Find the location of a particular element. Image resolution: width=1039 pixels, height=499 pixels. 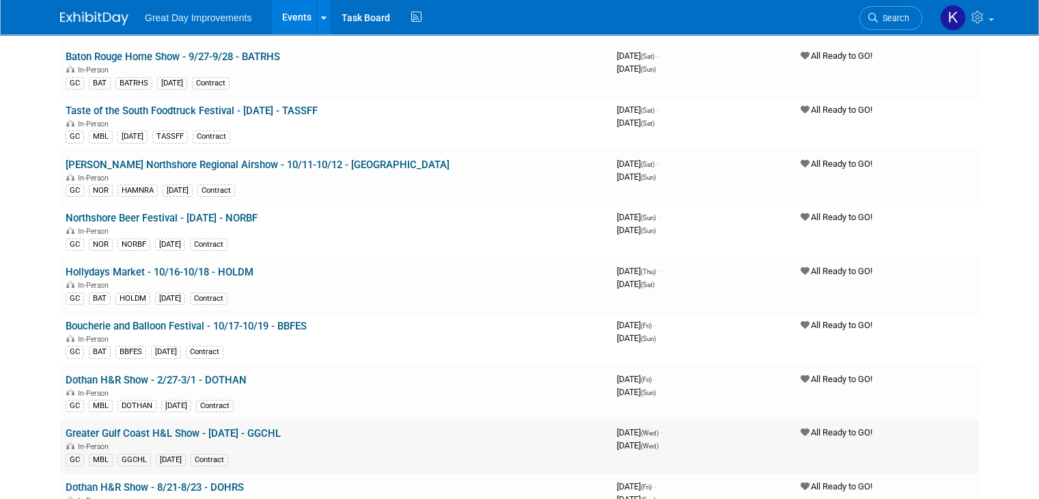

span: (Thu) is located at coordinates (648, 271).